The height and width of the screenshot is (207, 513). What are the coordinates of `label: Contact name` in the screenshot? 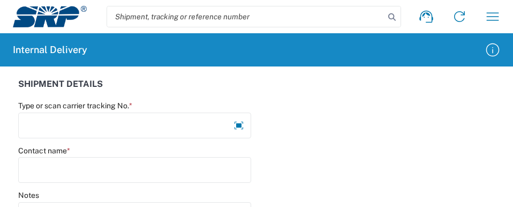 It's located at (44, 151).